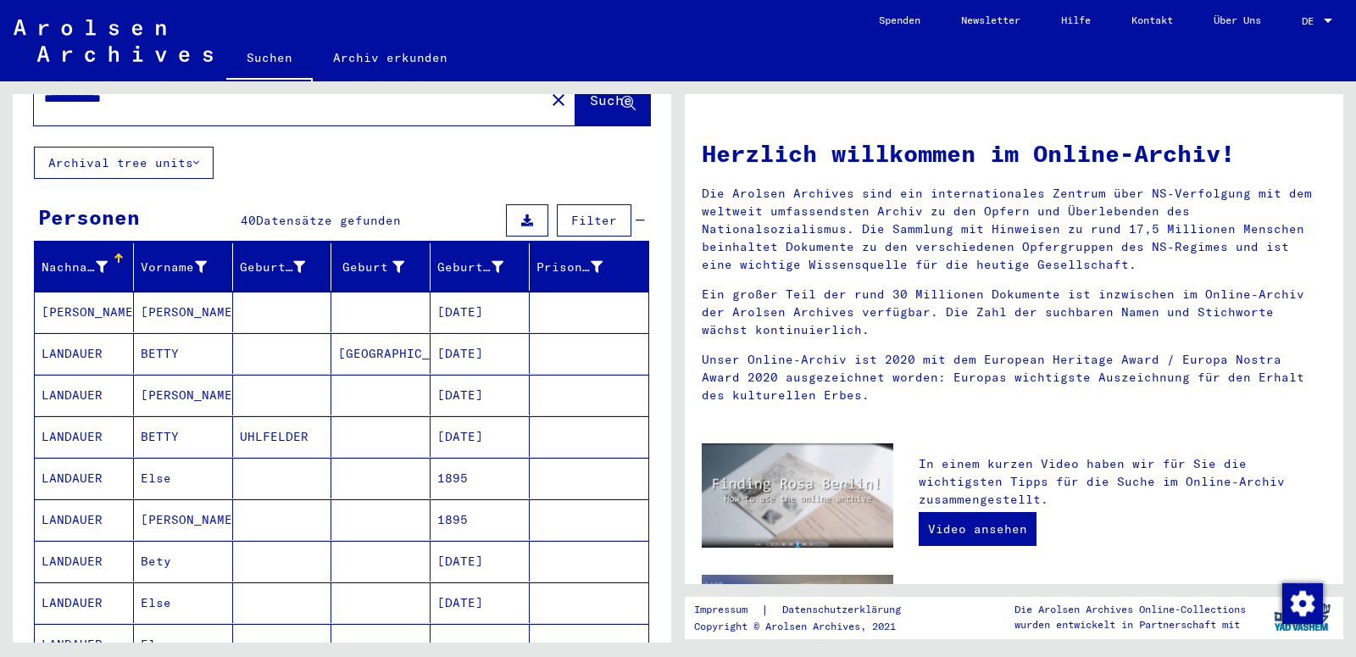  What do you see at coordinates (594, 220) in the screenshot?
I see `button: Filter` at bounding box center [594, 220].